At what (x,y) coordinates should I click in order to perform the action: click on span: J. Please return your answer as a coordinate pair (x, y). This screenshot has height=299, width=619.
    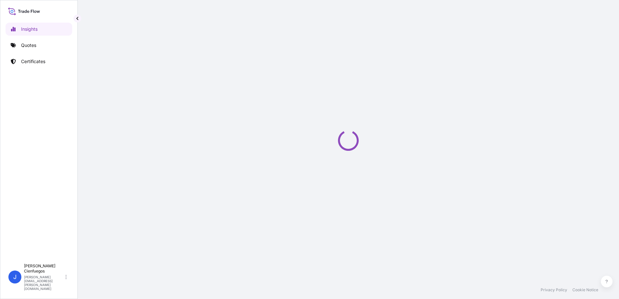
    Looking at the image, I should click on (15, 277).